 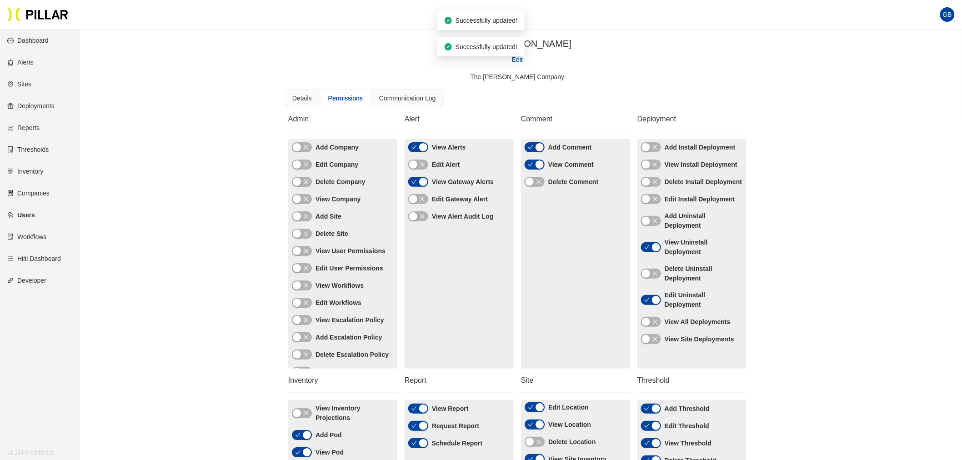 I want to click on label: Delete Location, so click(x=572, y=442).